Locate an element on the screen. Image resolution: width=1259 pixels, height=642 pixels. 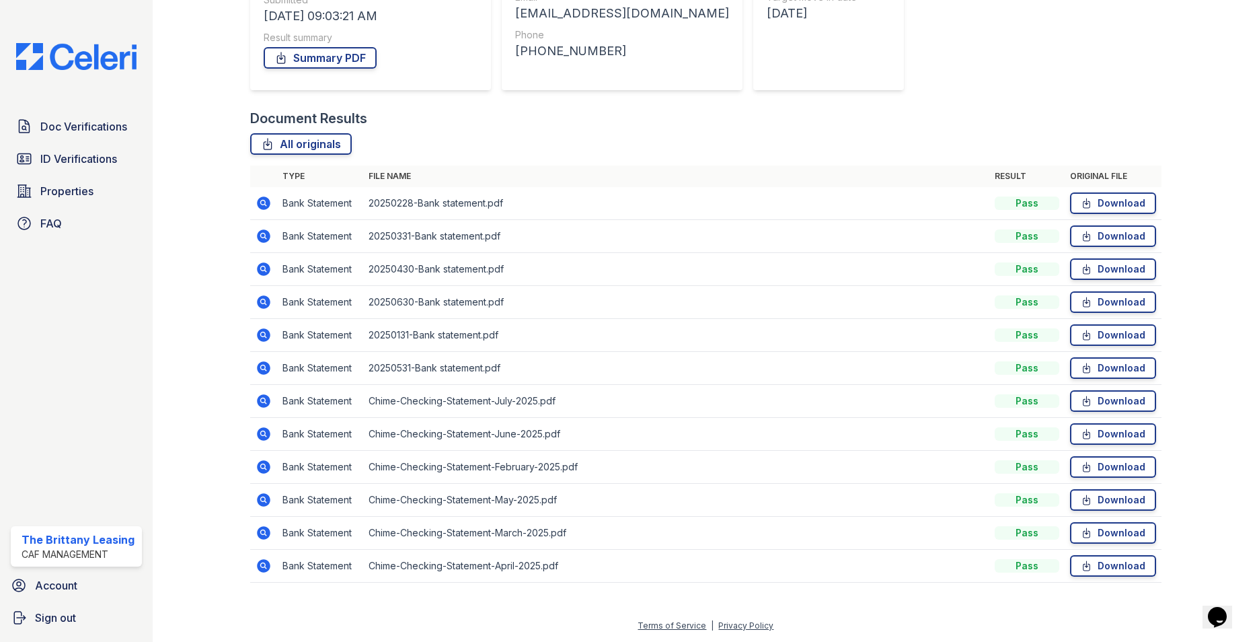
td: Chime-Checking-Statement-July-2025.pdf is located at coordinates (676, 401).